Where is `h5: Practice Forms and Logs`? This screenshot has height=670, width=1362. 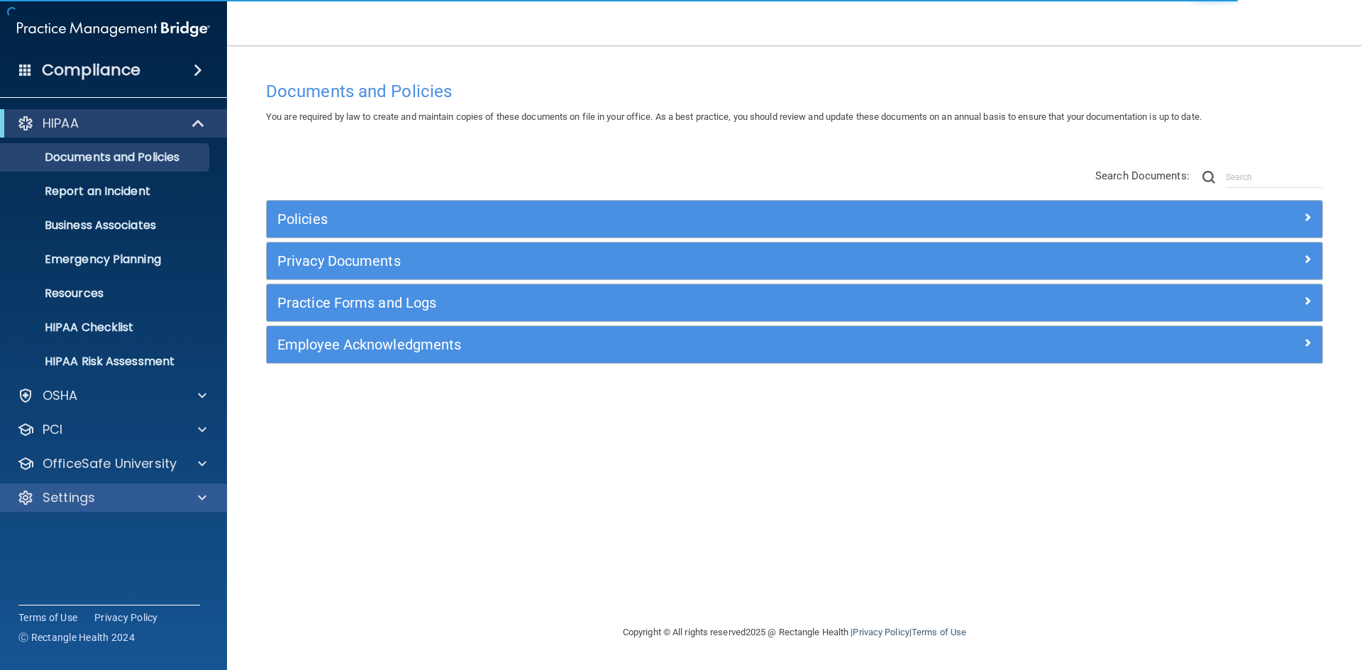 h5: Practice Forms and Logs is located at coordinates (662, 303).